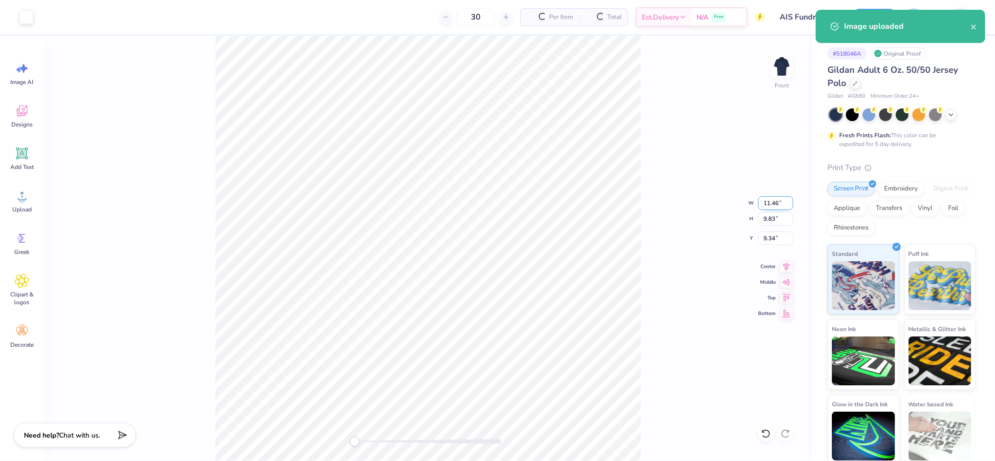  I want to click on div: Image uploaded, so click(907, 26).